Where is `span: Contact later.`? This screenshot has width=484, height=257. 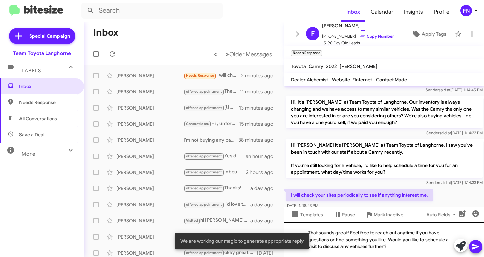 span: Contact later. is located at coordinates (198, 124).